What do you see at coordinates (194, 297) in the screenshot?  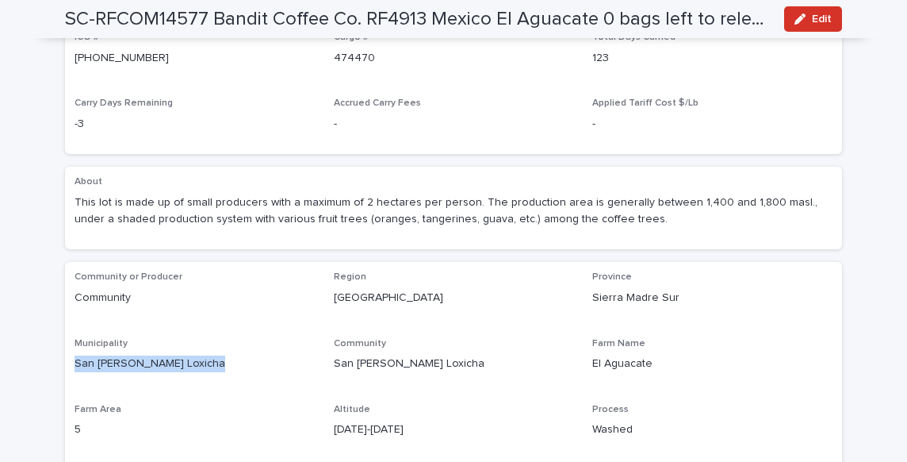 I see `p: Community` at bounding box center [194, 297].